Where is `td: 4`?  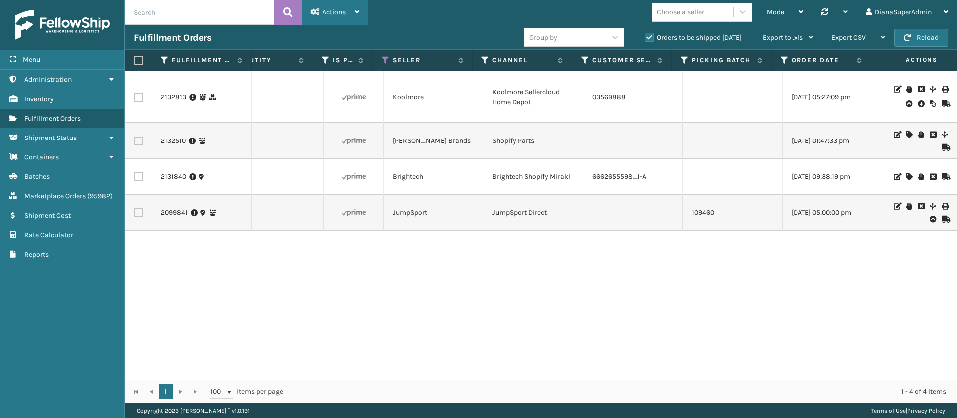 td: 4 is located at coordinates (274, 97).